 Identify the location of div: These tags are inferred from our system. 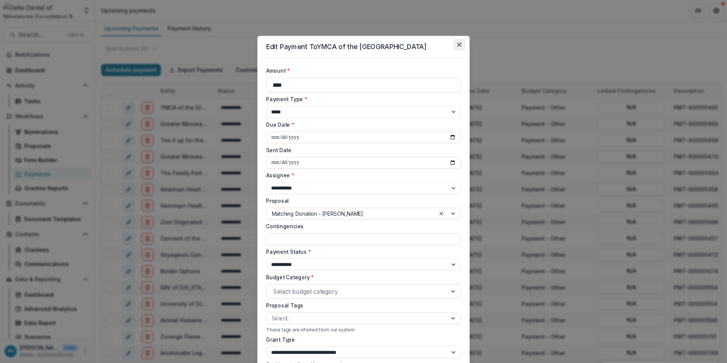
(363, 330).